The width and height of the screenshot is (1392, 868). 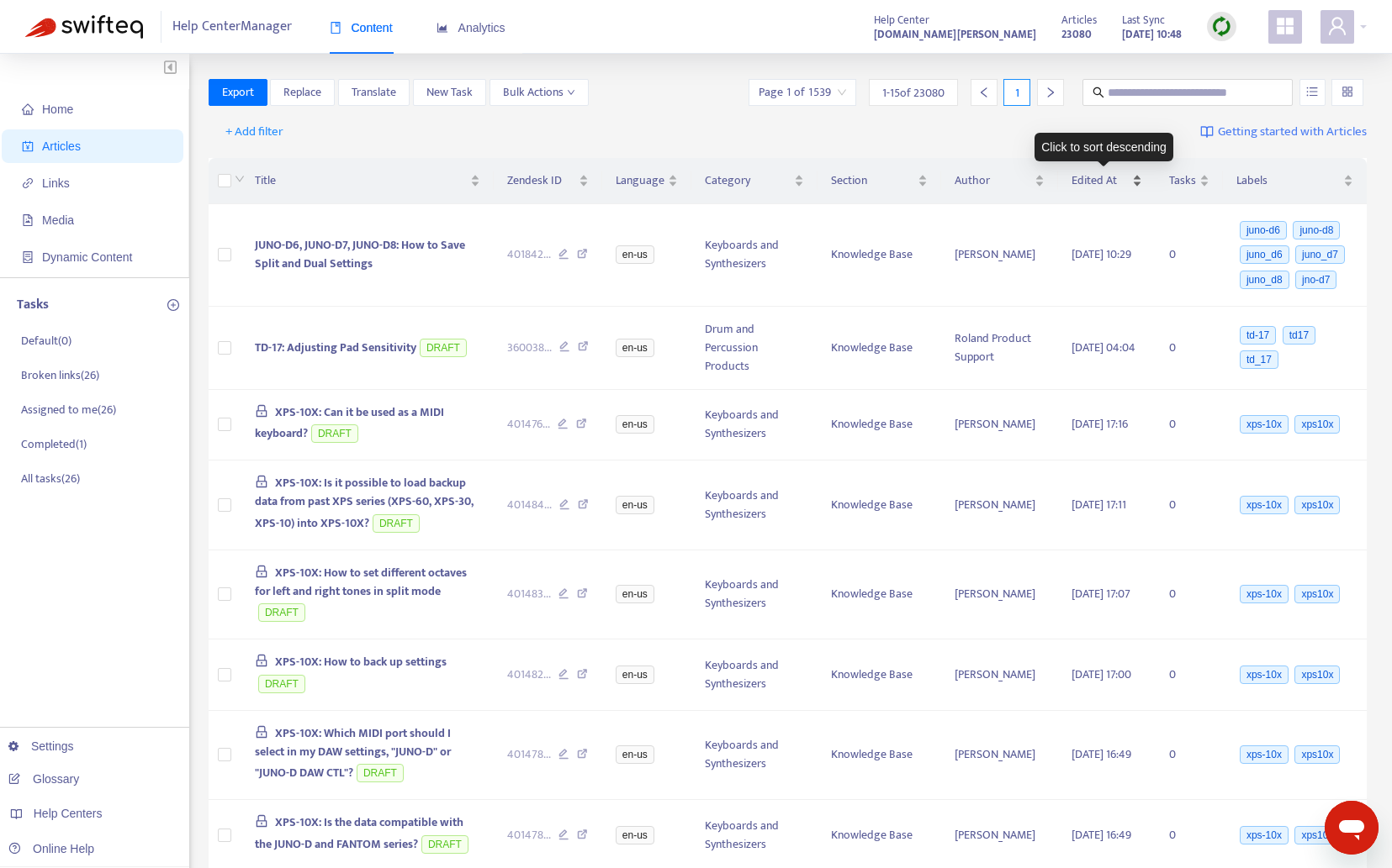 What do you see at coordinates (349, 423) in the screenshot?
I see `span: XPS-10X: Can it be used as a MIDI keyboard?` at bounding box center [349, 423].